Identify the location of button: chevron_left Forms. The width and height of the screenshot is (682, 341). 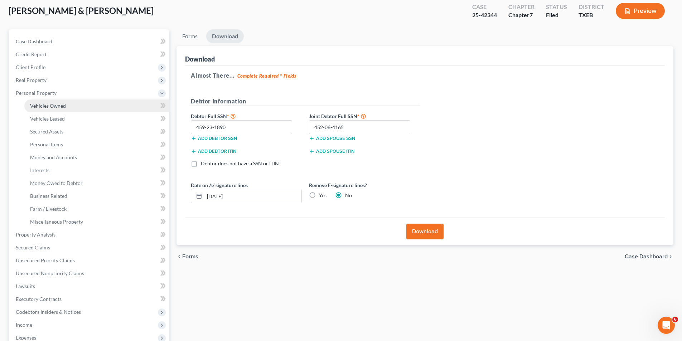
(192, 257).